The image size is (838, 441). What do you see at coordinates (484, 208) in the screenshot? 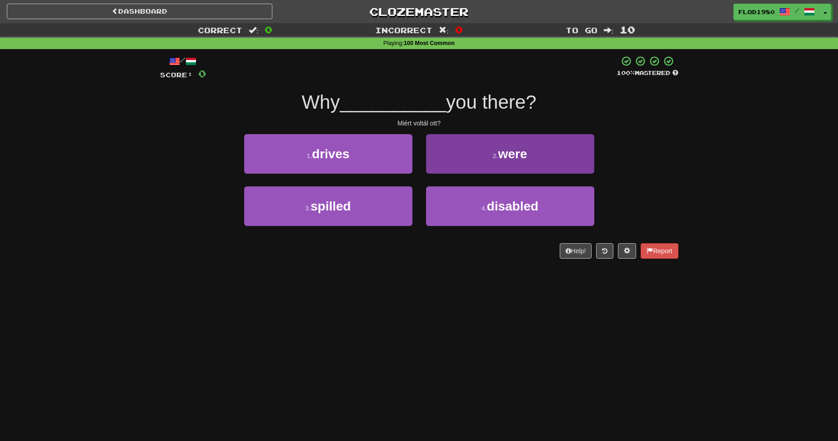
I see `small: 4 .` at bounding box center [484, 208].